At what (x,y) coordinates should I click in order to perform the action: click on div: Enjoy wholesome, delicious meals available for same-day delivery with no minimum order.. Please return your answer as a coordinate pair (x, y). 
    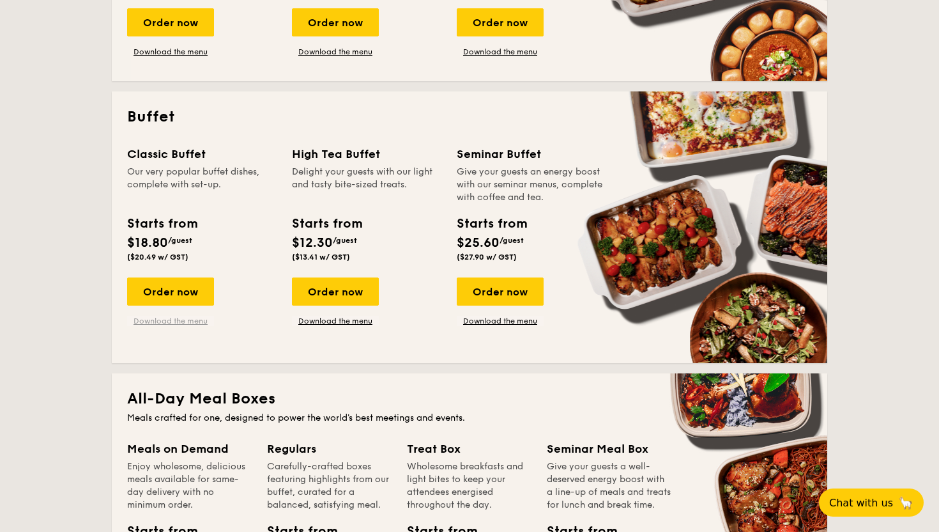
    Looking at the image, I should click on (189, 486).